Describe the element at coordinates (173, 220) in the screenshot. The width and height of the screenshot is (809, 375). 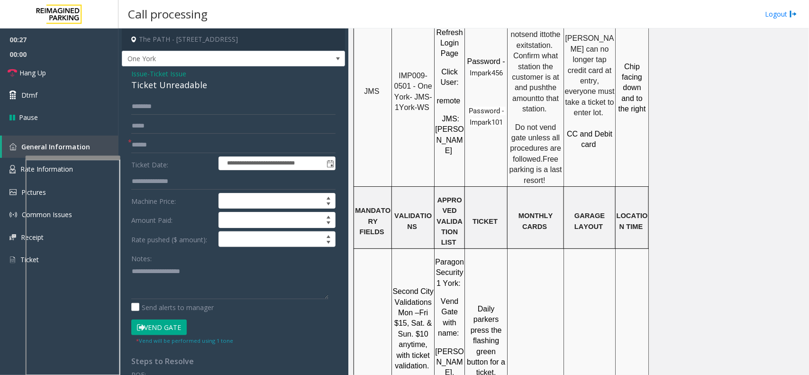
I see `label: Amount Paid:` at that location.